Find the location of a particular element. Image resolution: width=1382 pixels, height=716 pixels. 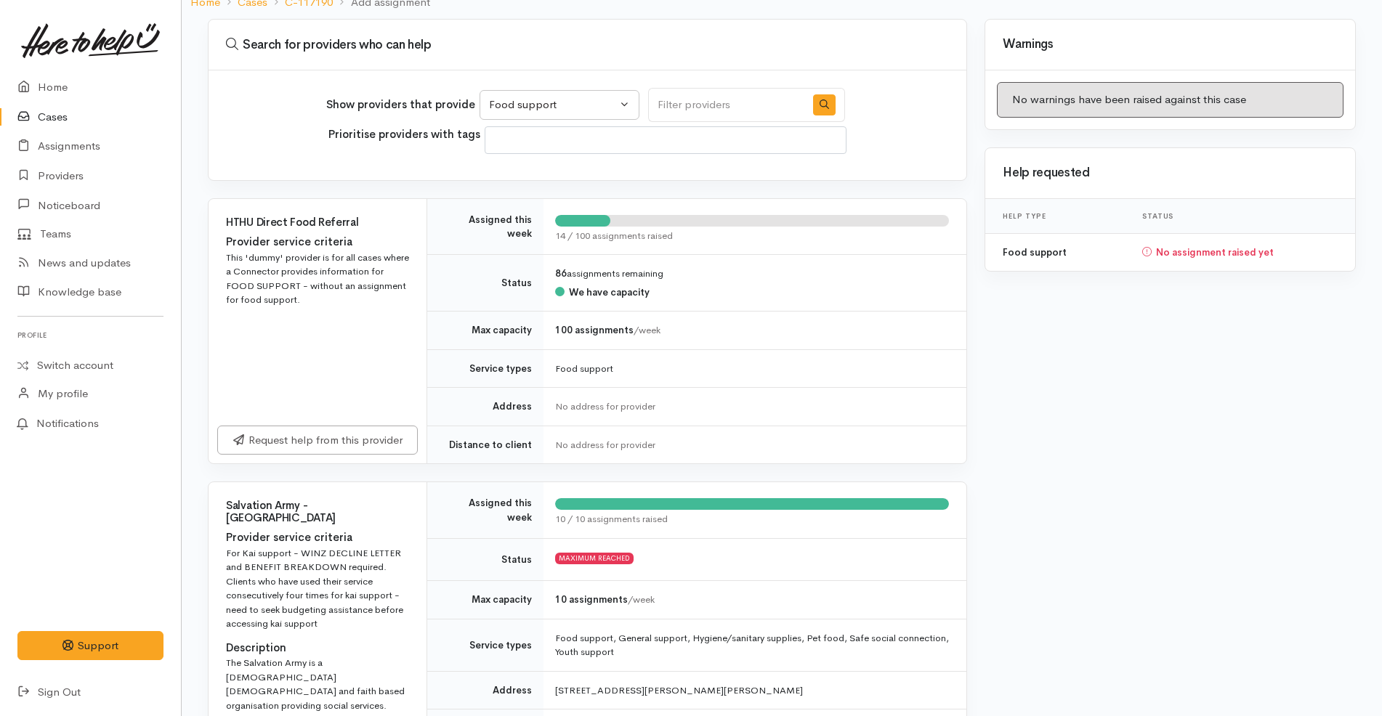

button: Support is located at coordinates (90, 646).